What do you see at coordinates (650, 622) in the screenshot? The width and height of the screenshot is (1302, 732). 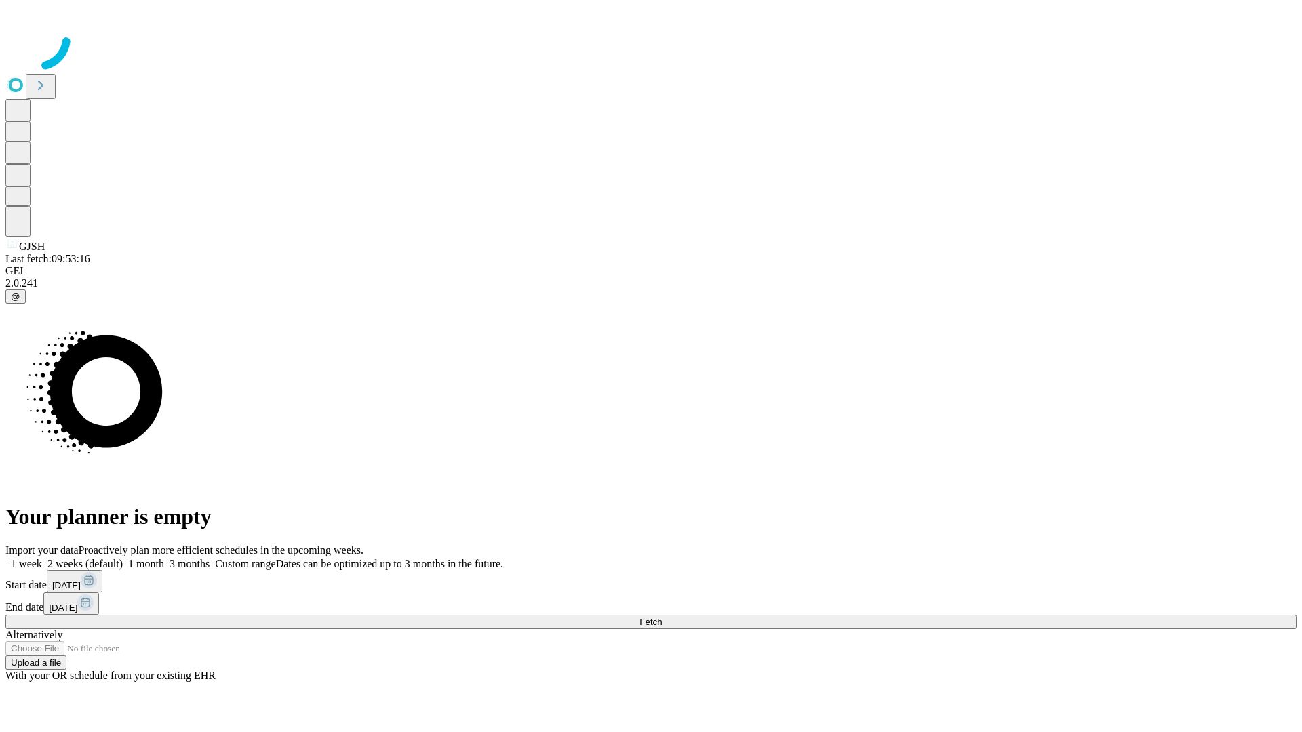 I see `span: Fetch` at bounding box center [650, 622].